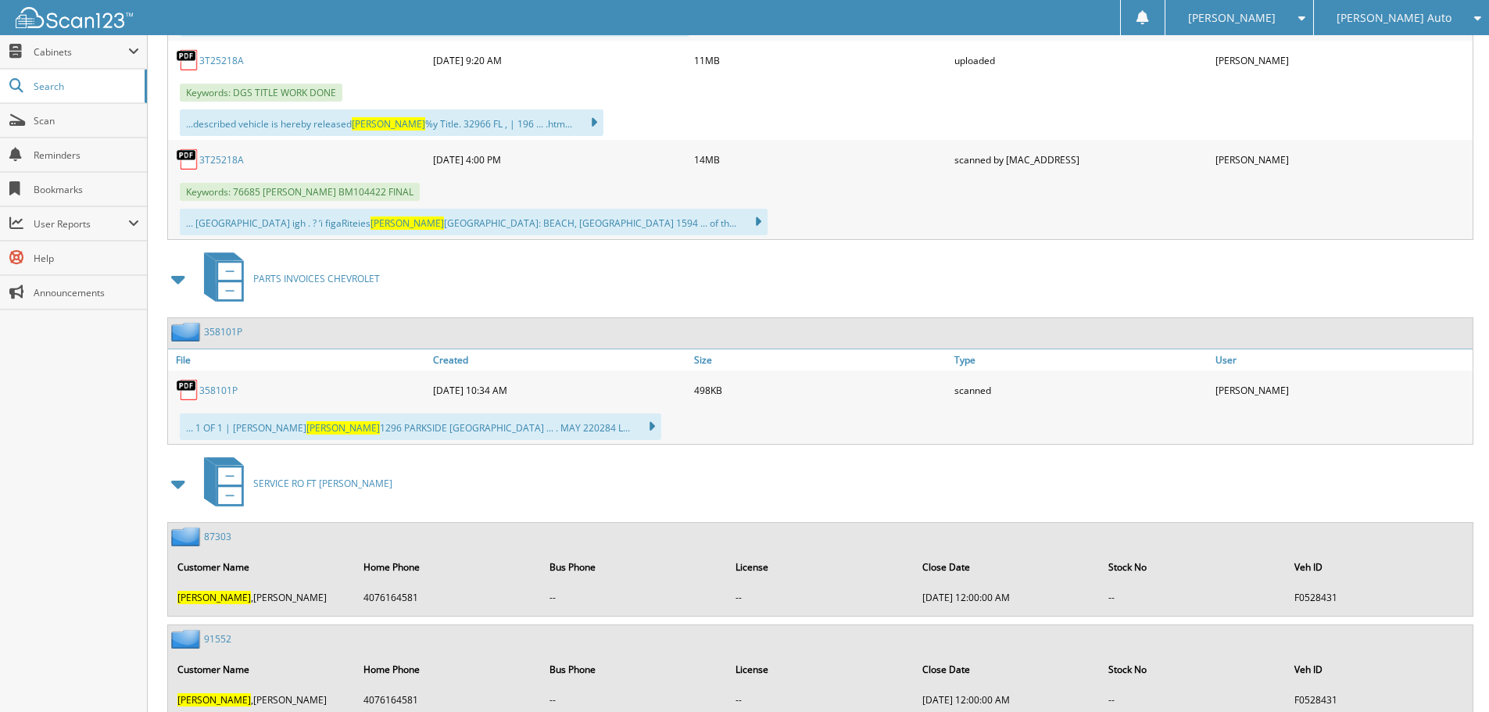  Describe the element at coordinates (821, 390) in the screenshot. I see `div: 498KB` at that location.